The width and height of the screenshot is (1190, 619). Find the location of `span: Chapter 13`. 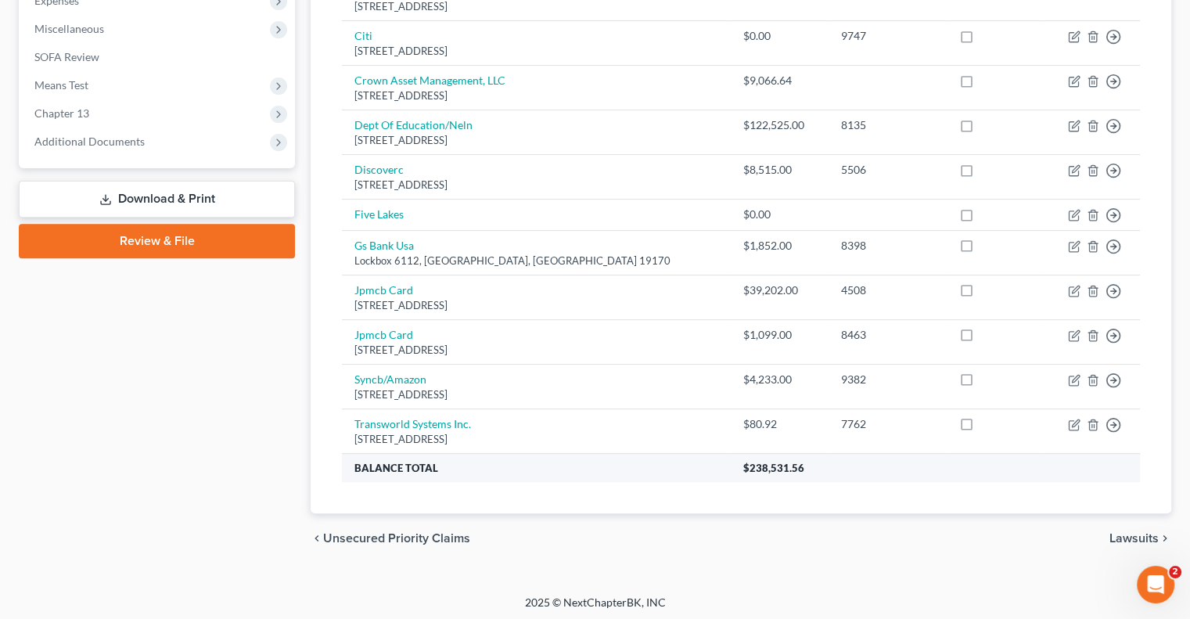

span: Chapter 13 is located at coordinates (62, 113).